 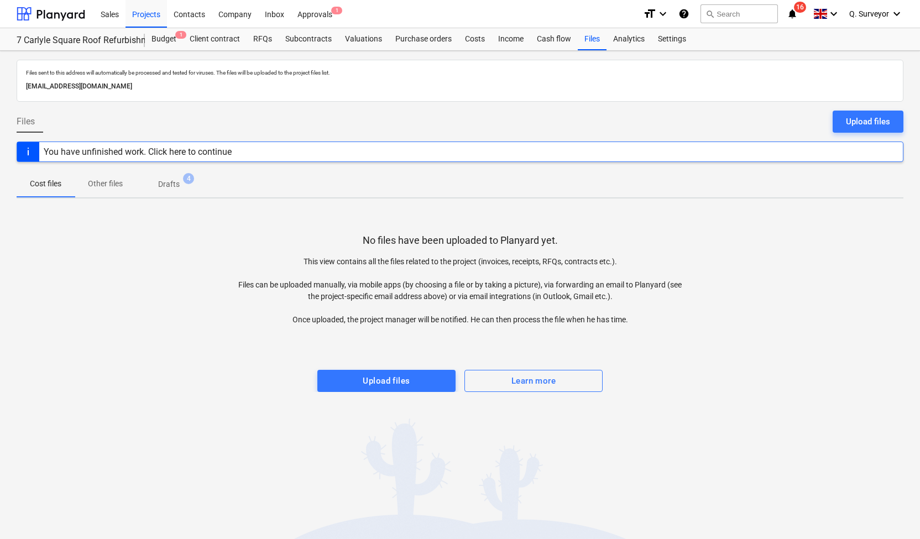 I want to click on button: Search, so click(x=739, y=14).